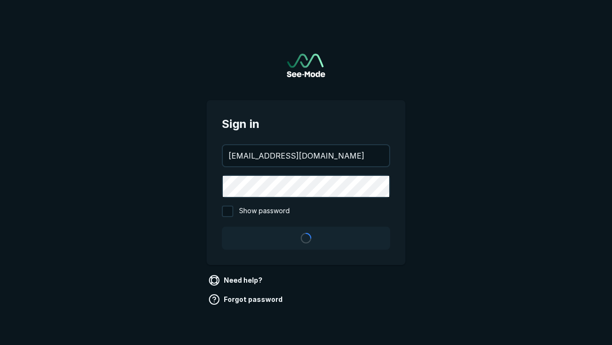 This screenshot has height=345, width=612. What do you see at coordinates (246, 299) in the screenshot?
I see `a: Forgot password` at bounding box center [246, 299].